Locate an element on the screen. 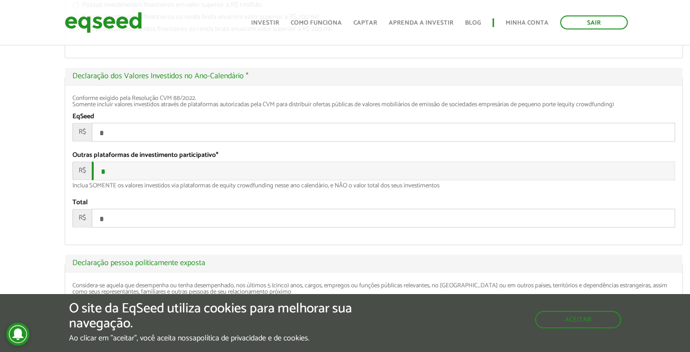 The width and height of the screenshot is (690, 352). button: Aceitar is located at coordinates (578, 319).